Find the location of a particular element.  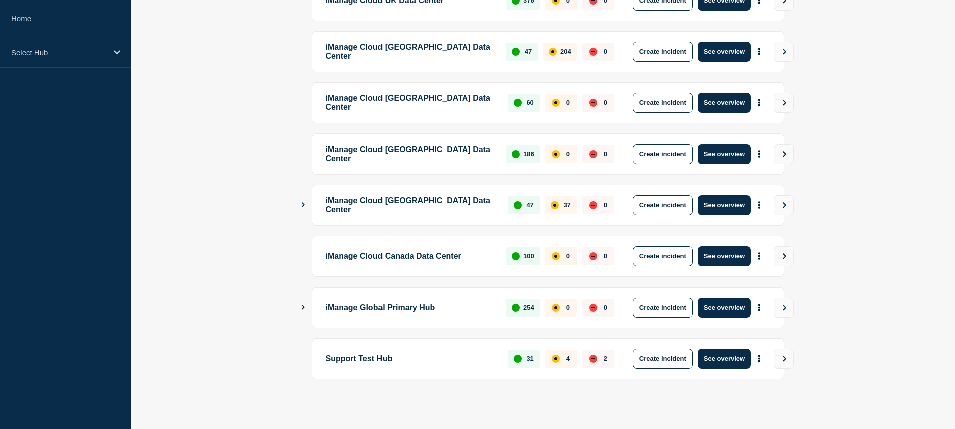

p: Support Test Hub is located at coordinates (411, 359).